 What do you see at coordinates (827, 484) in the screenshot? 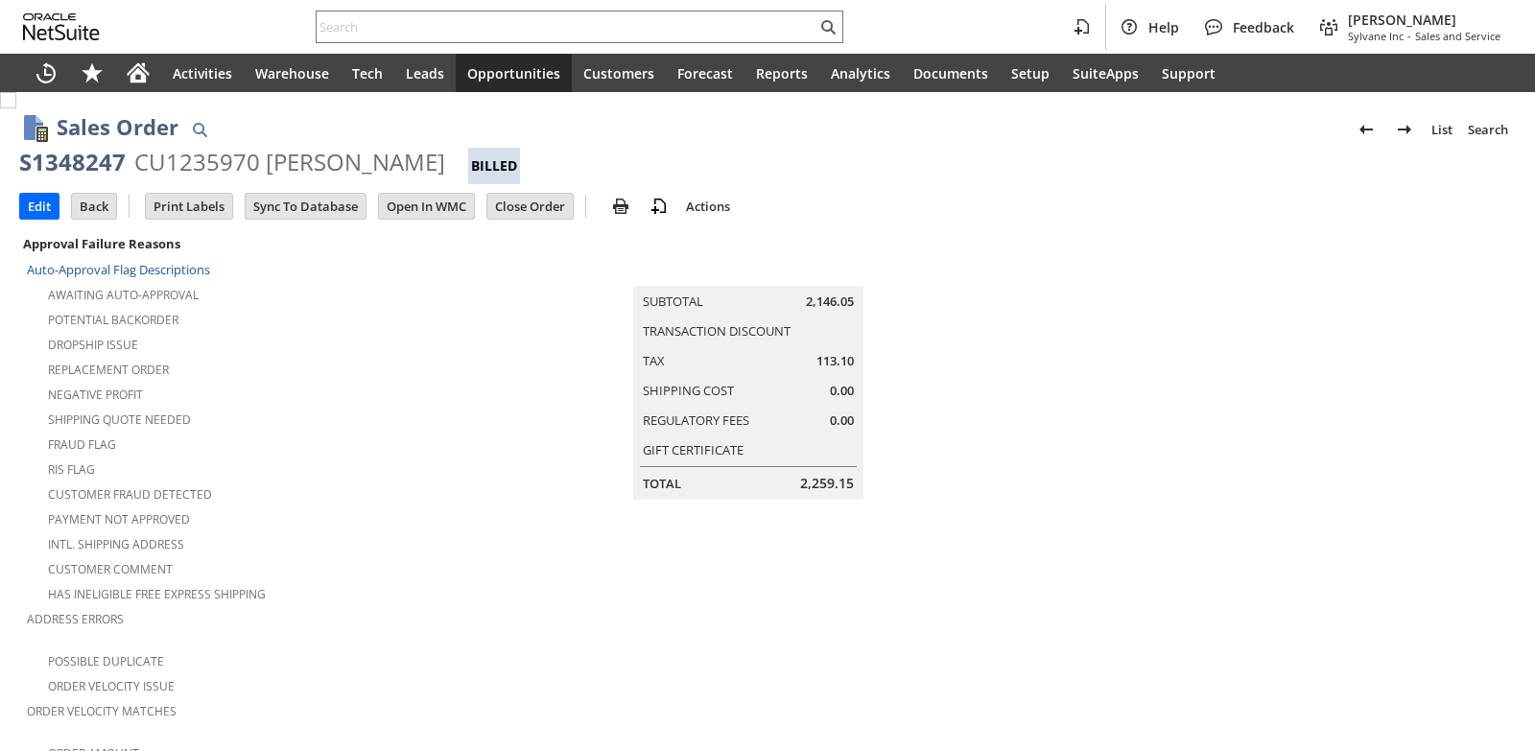
I see `span: 2,259.15` at bounding box center [827, 484].